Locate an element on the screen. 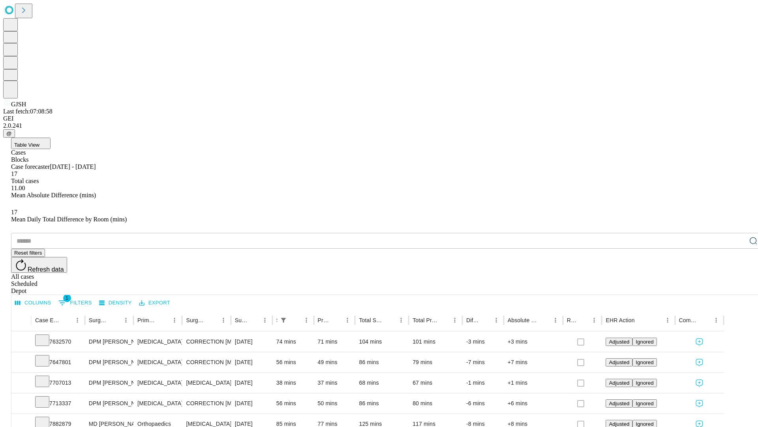 The image size is (758, 427). div: 7713337 is located at coordinates (58, 403).